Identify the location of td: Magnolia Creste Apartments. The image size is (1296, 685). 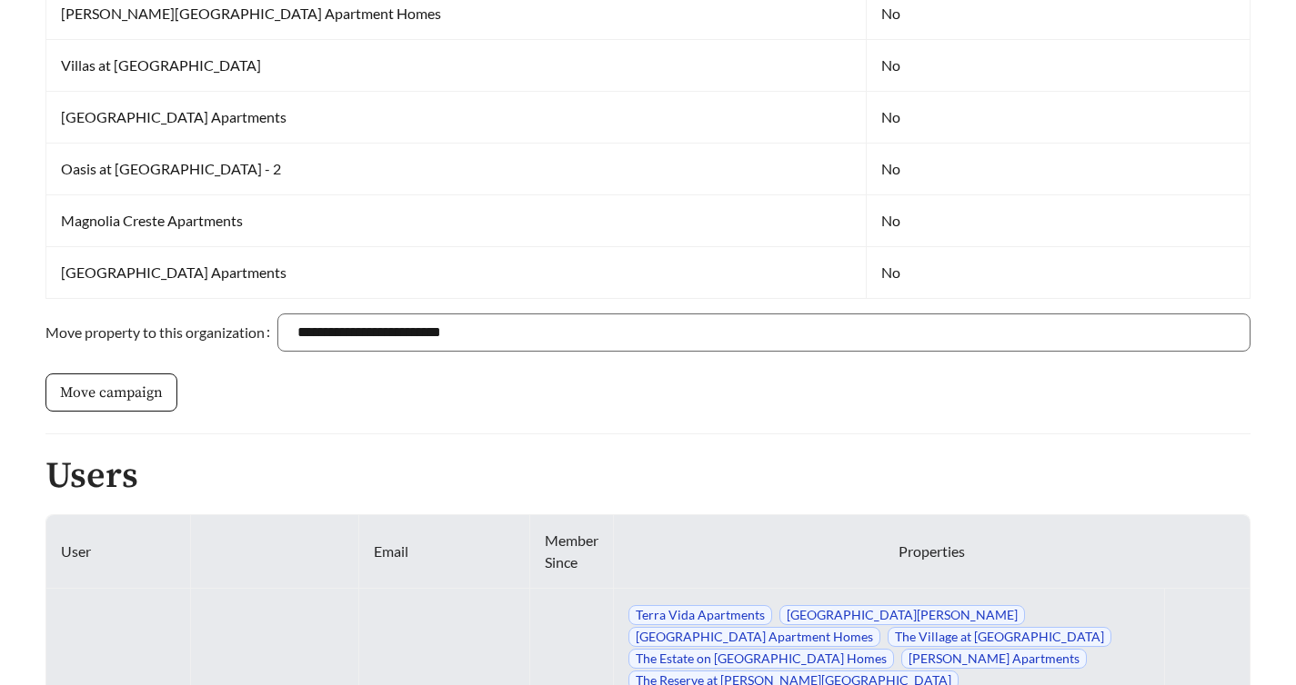
(456, 221).